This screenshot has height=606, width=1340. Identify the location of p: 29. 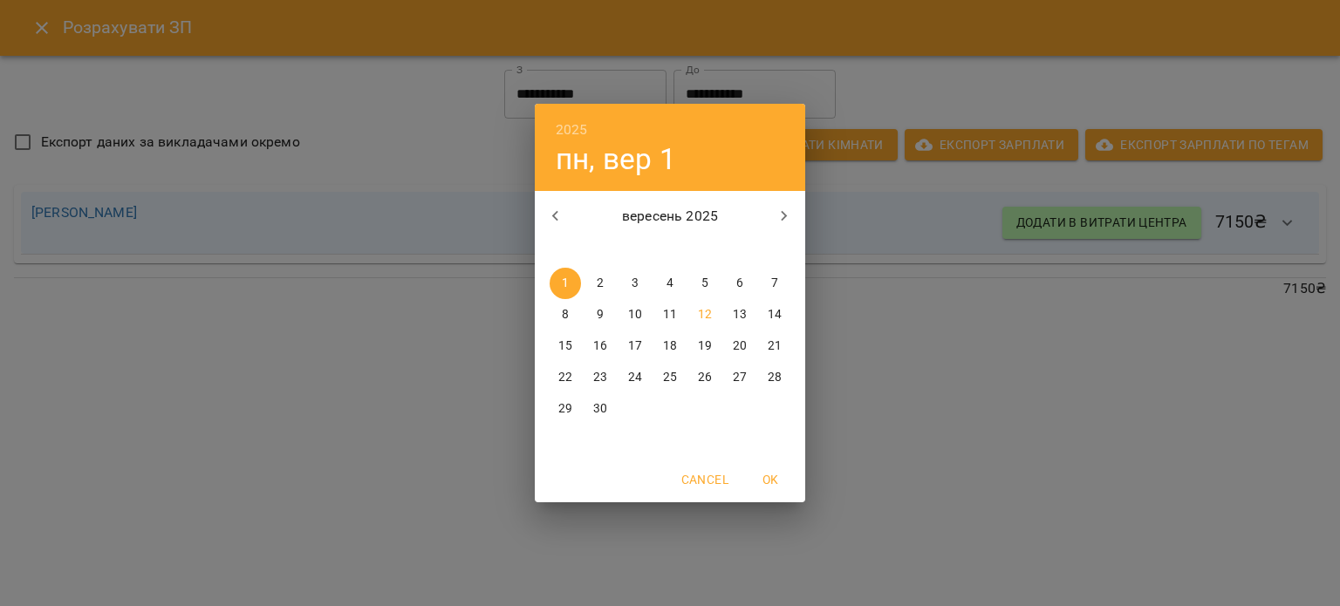
(565, 409).